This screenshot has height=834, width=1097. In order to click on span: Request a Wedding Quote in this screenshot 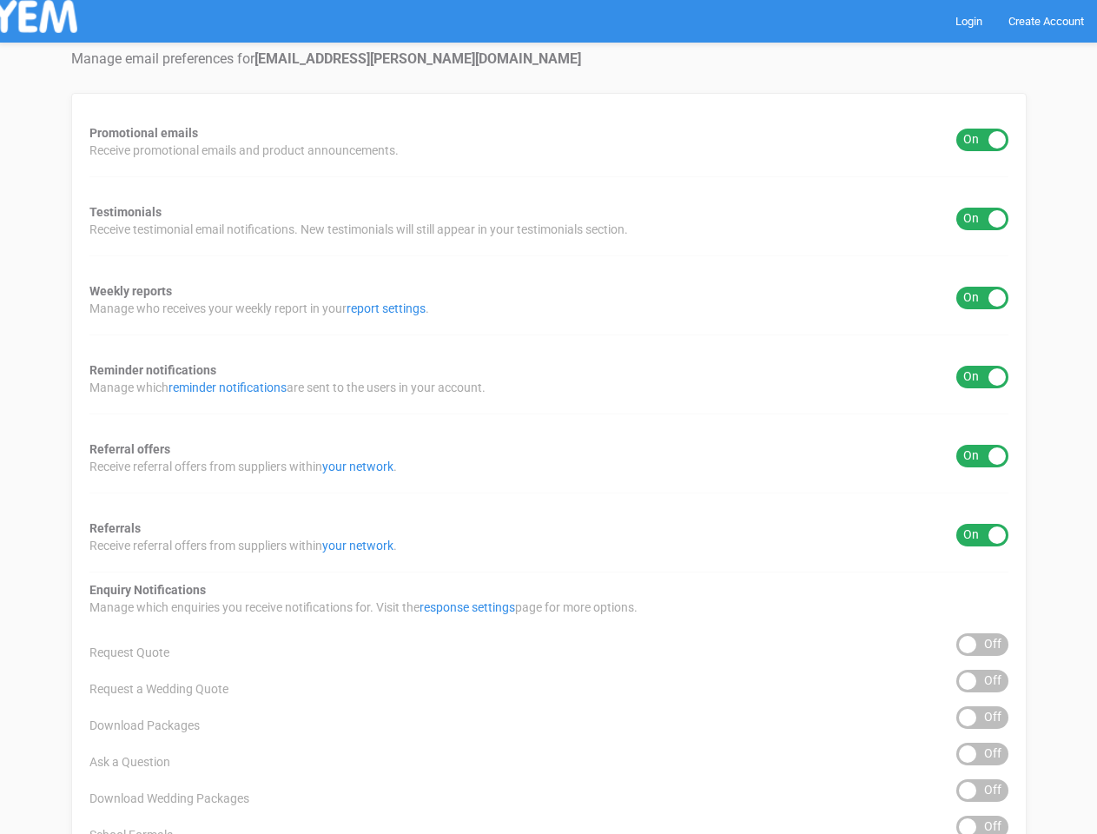, I will do `click(159, 689)`.